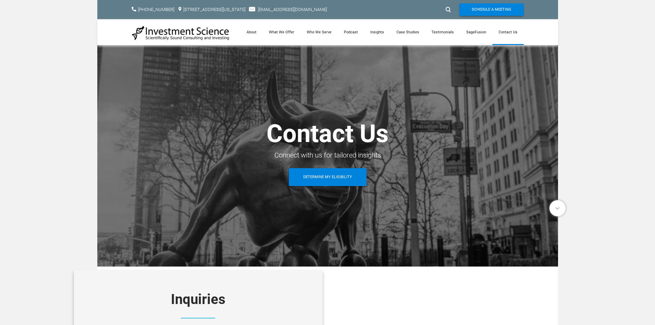  I want to click on img: Investment Science | NYC Consulting Services, so click(181, 33).